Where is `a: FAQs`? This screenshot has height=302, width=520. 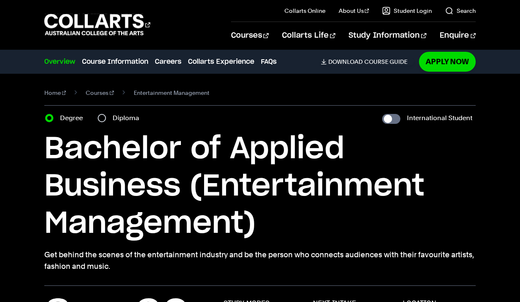 a: FAQs is located at coordinates (269, 62).